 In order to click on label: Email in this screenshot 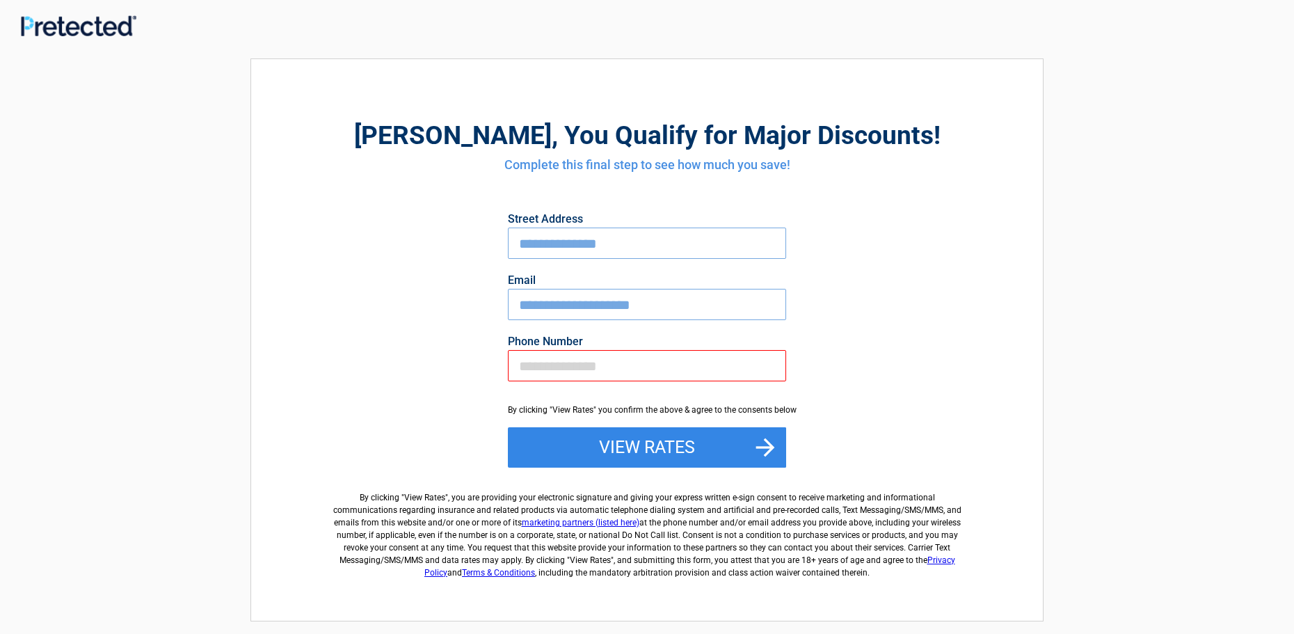, I will do `click(647, 280)`.